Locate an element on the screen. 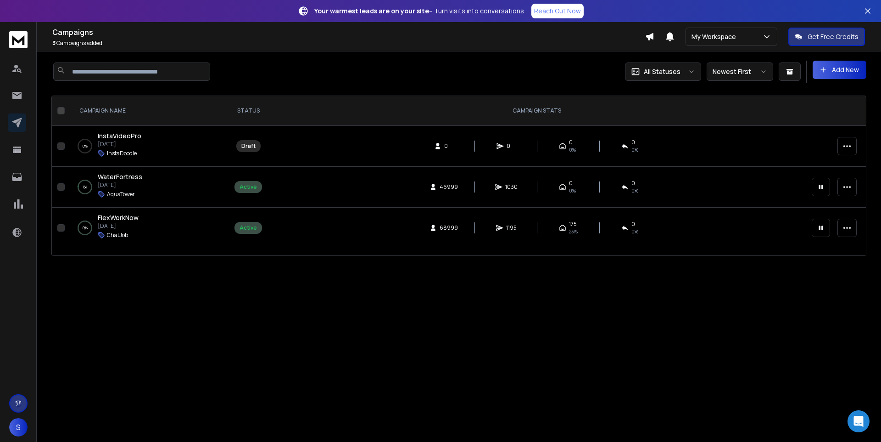  a: InstaVideoPro is located at coordinates (119, 136).